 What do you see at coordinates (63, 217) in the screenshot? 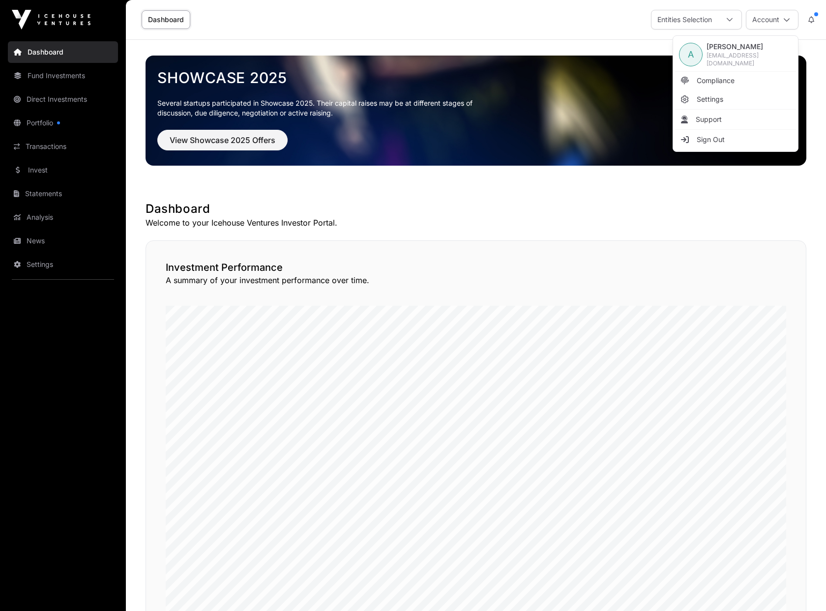
I see `a: Analysis` at bounding box center [63, 217].